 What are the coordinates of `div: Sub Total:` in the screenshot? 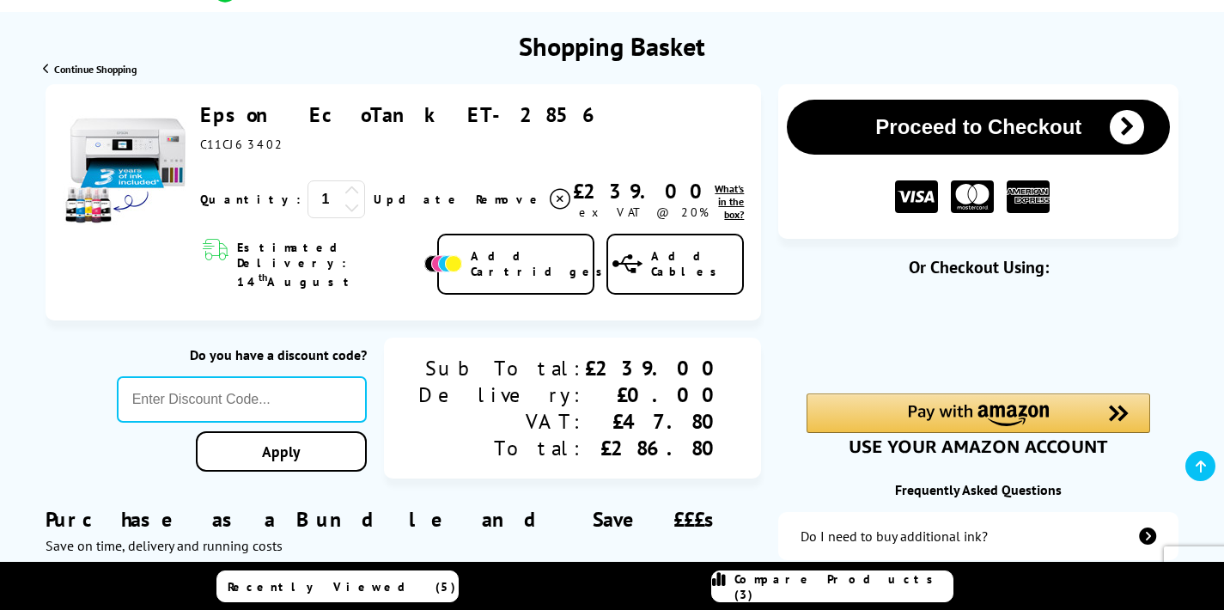 It's located at (502, 368).